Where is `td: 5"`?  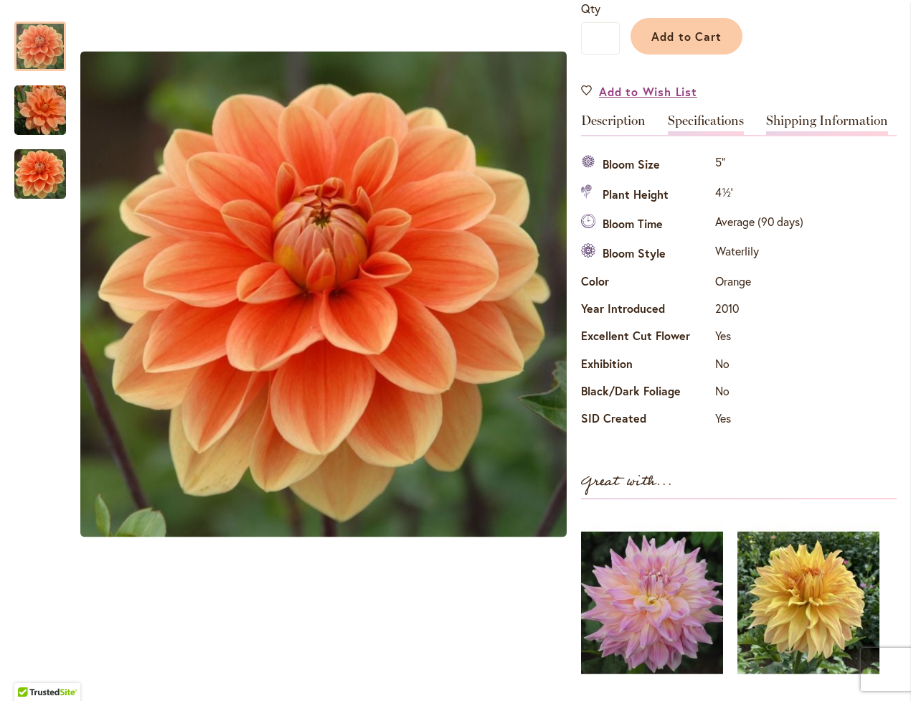 td: 5" is located at coordinates (759, 165).